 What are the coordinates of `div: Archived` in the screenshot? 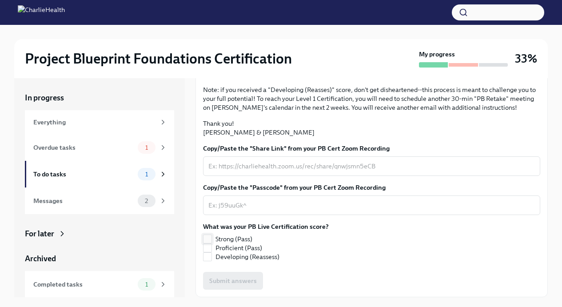 It's located at (100, 259).